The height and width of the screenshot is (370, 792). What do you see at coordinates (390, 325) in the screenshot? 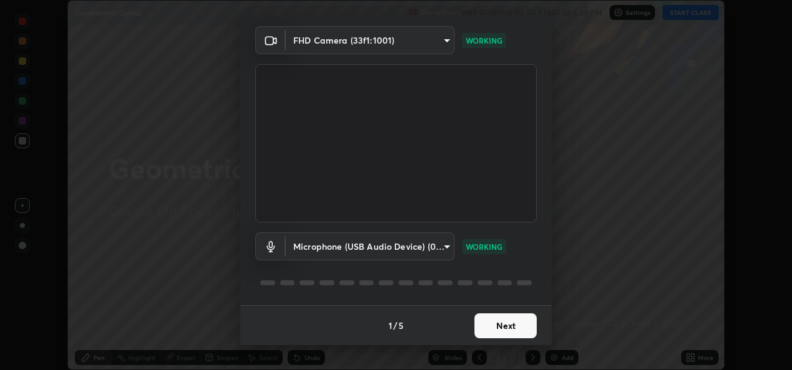
I see `h4: 1` at bounding box center [390, 325].